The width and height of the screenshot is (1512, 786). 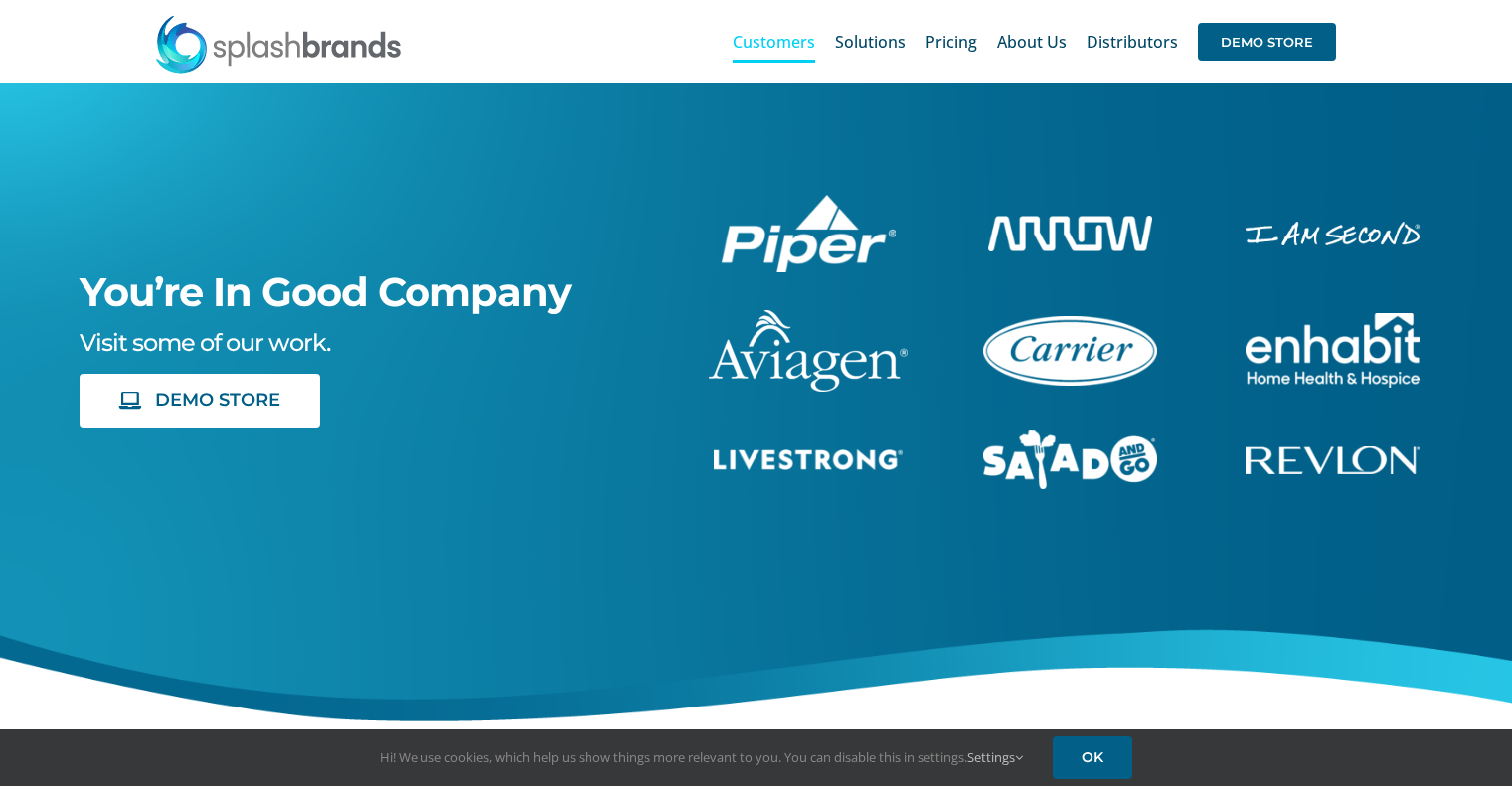 I want to click on img: Livestrong Store, so click(x=808, y=459).